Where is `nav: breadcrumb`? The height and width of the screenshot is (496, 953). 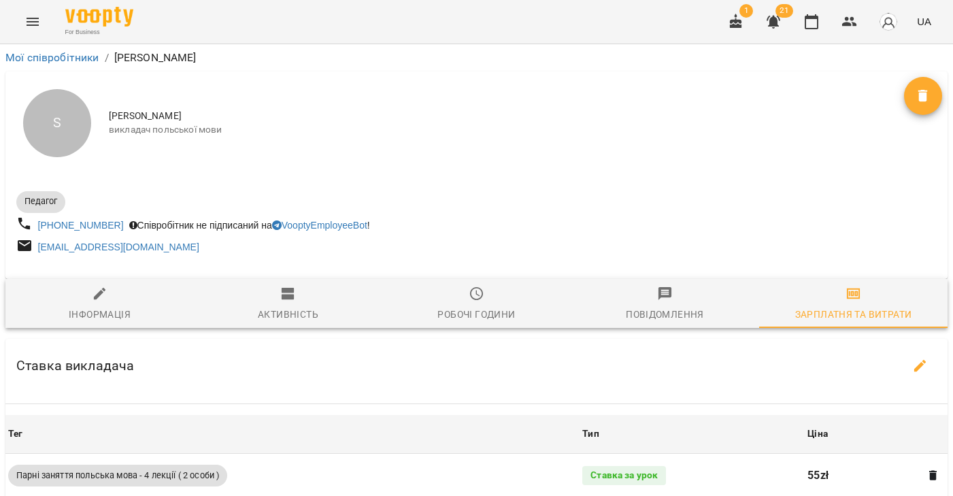 nav: breadcrumb is located at coordinates (476, 58).